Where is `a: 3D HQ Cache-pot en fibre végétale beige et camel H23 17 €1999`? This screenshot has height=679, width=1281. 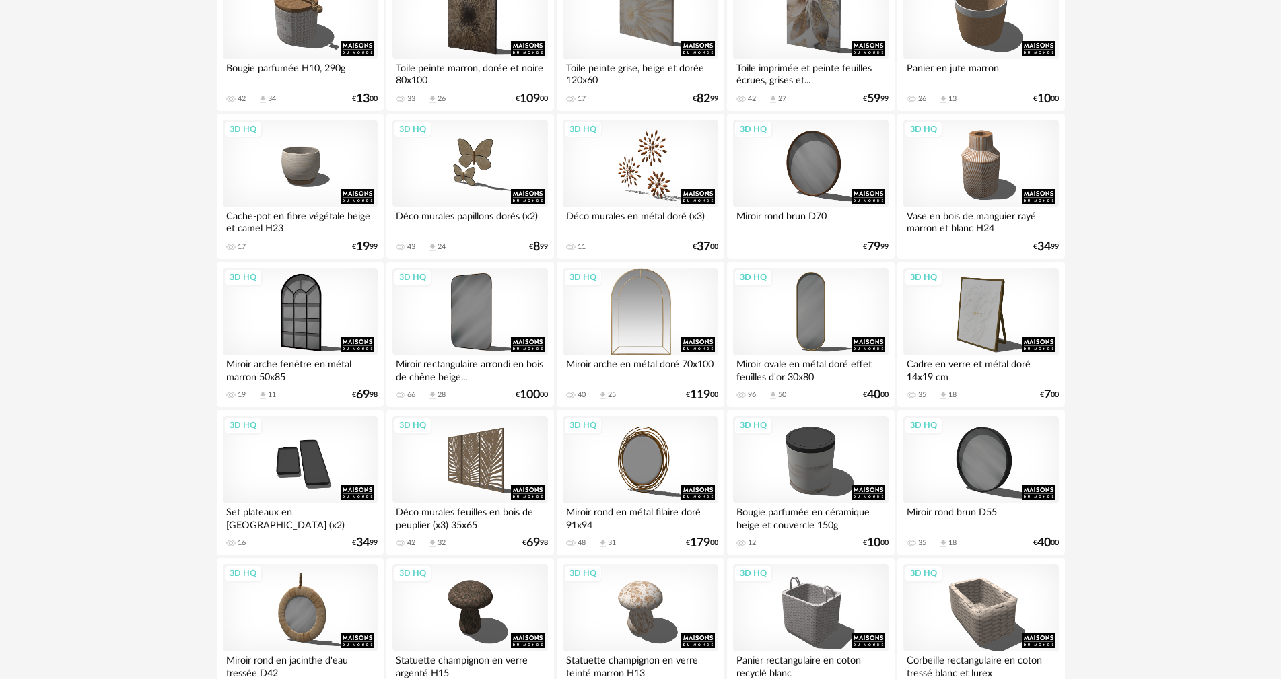
a: 3D HQ Cache-pot en fibre végétale beige et camel H23 17 €1999 is located at coordinates (300, 186).